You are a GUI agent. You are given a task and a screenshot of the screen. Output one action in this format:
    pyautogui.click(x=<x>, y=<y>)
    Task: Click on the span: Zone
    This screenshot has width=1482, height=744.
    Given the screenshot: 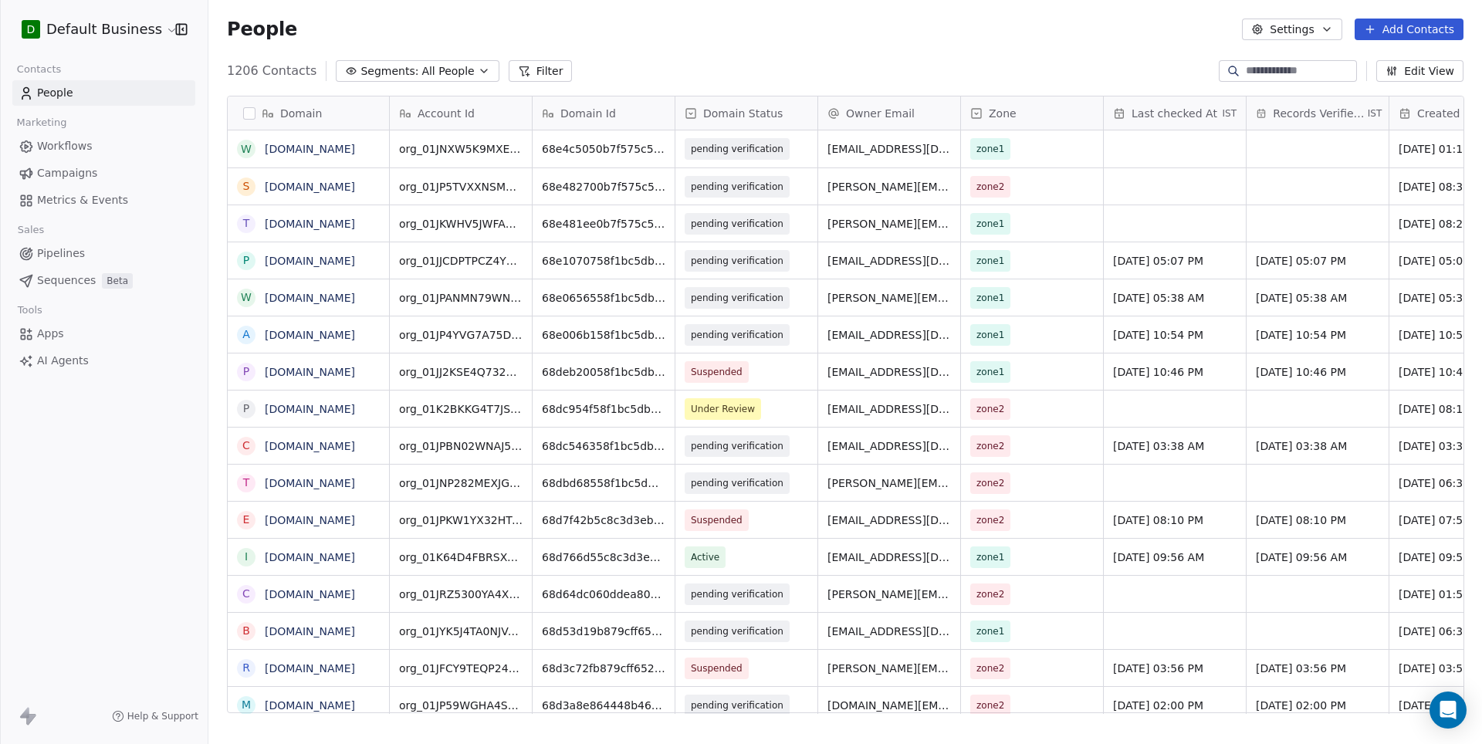 What is the action you would take?
    pyautogui.click(x=1003, y=113)
    